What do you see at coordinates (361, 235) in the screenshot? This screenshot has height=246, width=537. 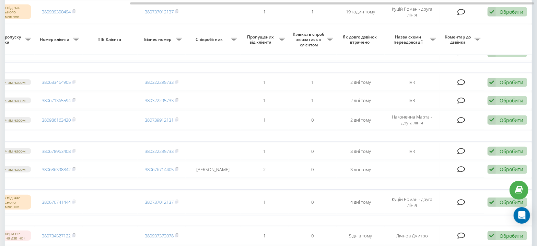 I see `td: 5 днів тому` at bounding box center [361, 235].